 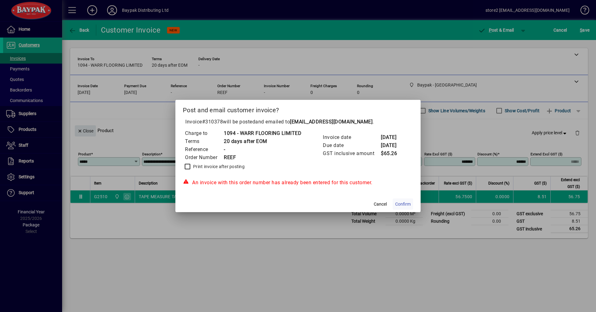 I want to click on td: Reference, so click(x=204, y=150).